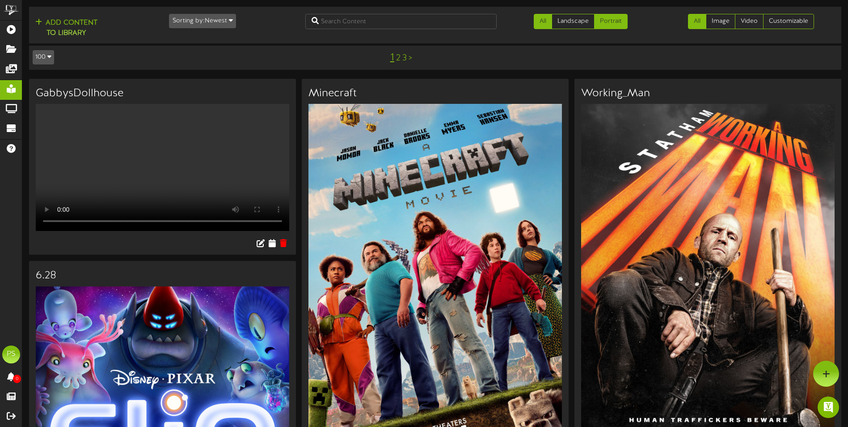  I want to click on div: Open Intercom Messenger, so click(829, 407).